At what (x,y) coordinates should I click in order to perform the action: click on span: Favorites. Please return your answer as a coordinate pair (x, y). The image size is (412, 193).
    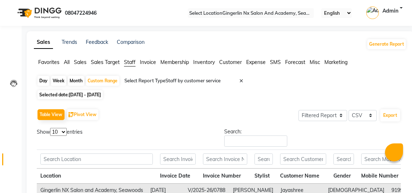
    Looking at the image, I should click on (49, 62).